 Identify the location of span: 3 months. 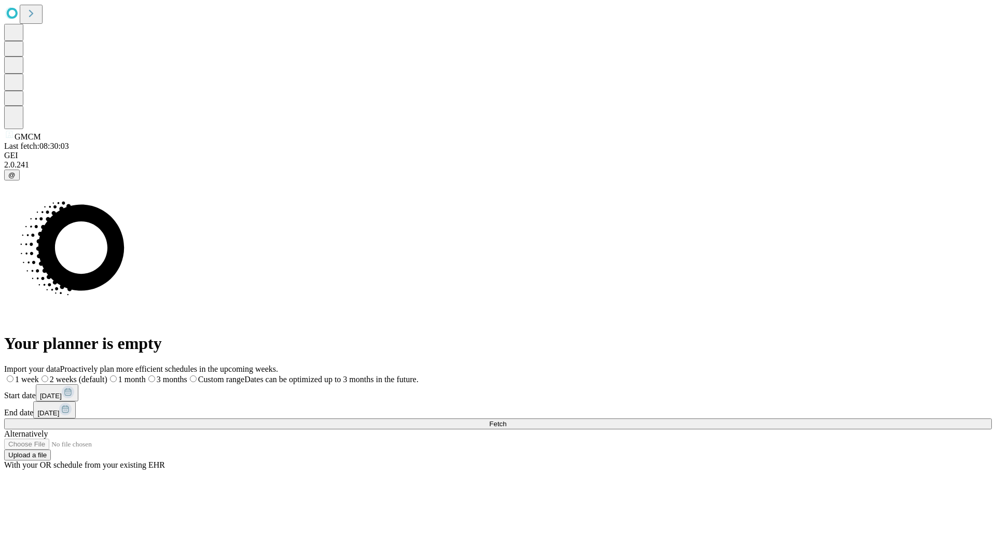
(172, 379).